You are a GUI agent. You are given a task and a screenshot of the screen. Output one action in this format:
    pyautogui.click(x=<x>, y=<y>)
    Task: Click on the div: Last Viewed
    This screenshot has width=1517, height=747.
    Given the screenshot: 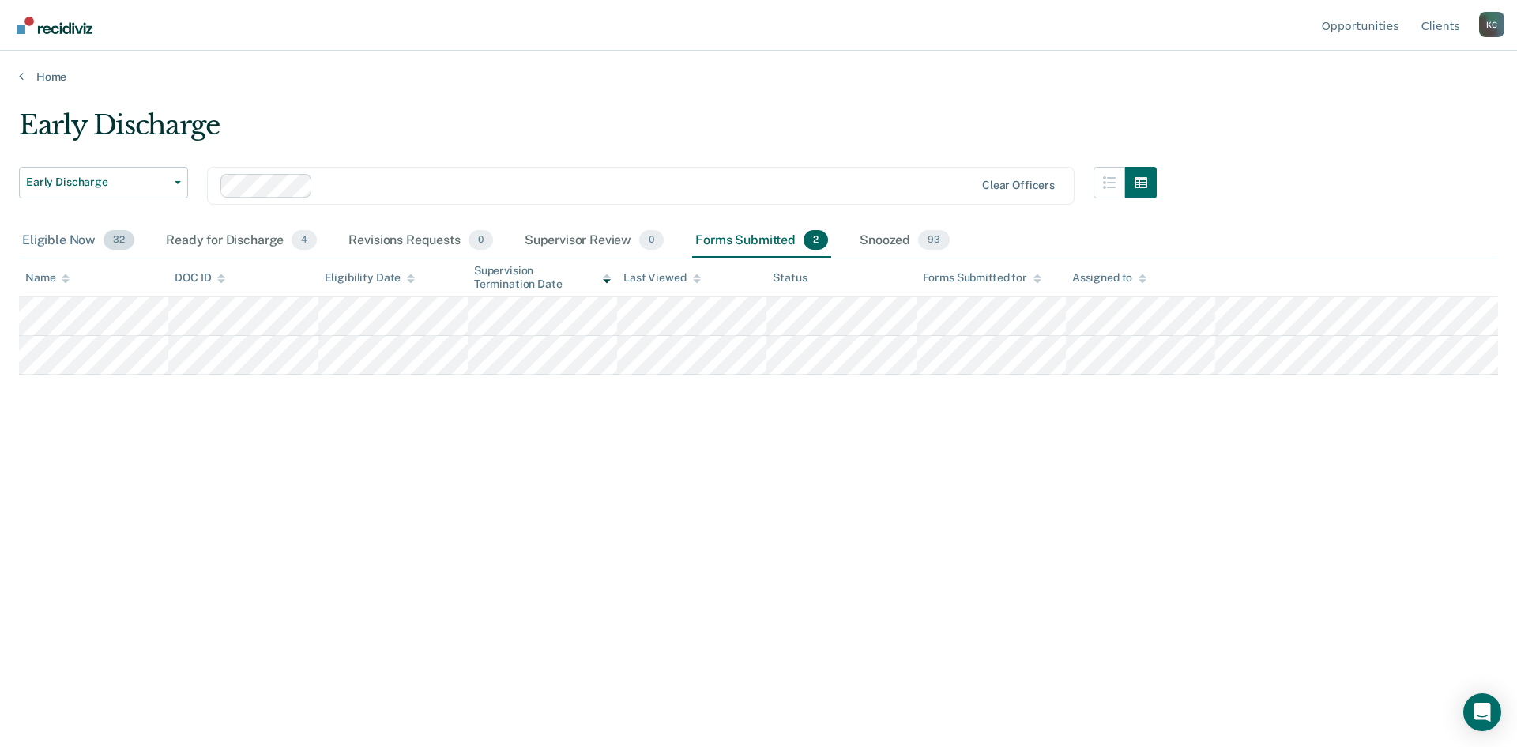 What is the action you would take?
    pyautogui.click(x=662, y=277)
    